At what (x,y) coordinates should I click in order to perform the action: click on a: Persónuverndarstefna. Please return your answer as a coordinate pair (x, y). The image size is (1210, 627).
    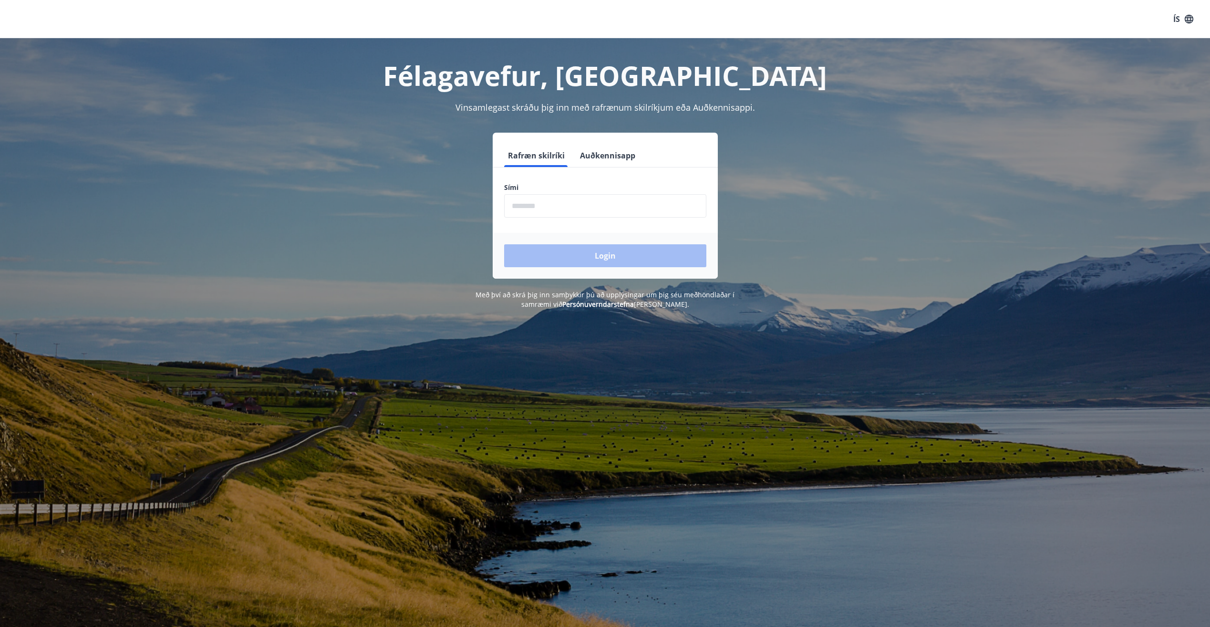
    Looking at the image, I should click on (598, 304).